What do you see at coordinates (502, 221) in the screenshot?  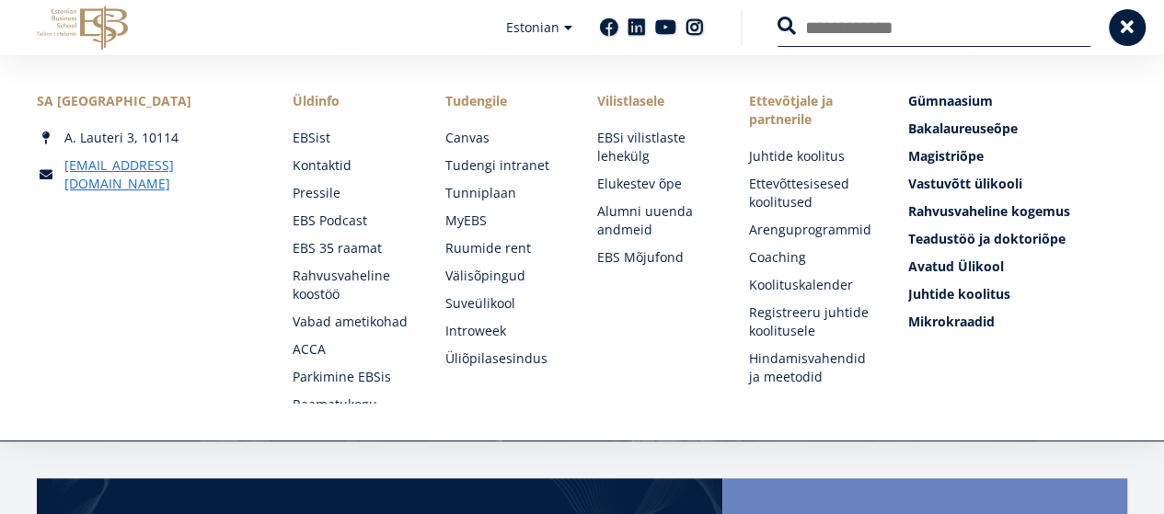 I see `a: MyEBS` at bounding box center [502, 221].